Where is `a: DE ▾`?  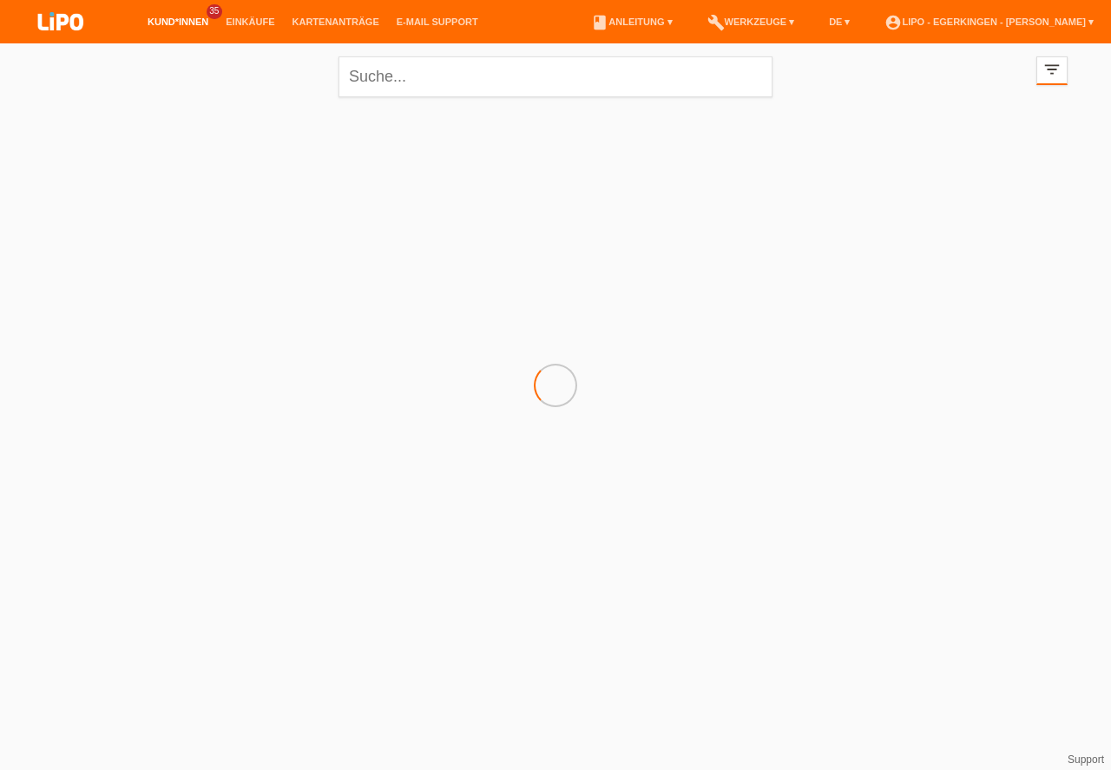
a: DE ▾ is located at coordinates (840, 22).